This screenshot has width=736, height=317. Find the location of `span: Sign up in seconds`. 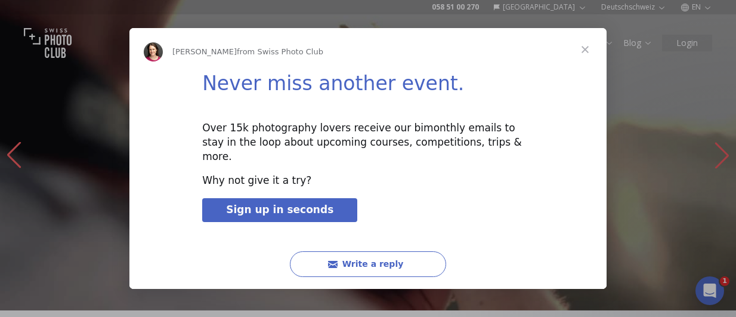

span: Sign up in seconds is located at coordinates (280, 209).